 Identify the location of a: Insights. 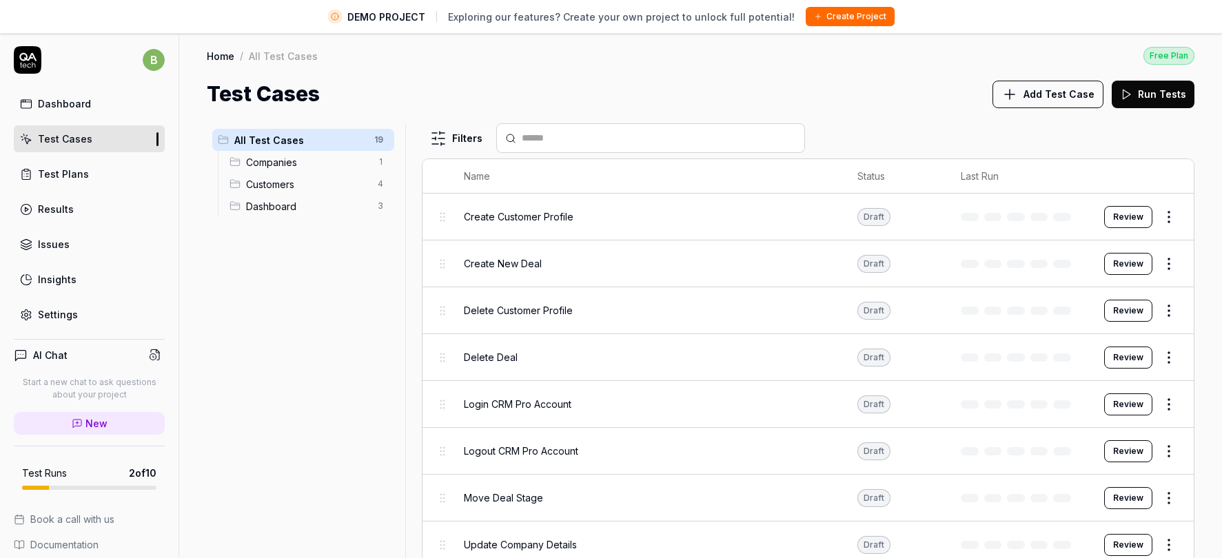
(89, 279).